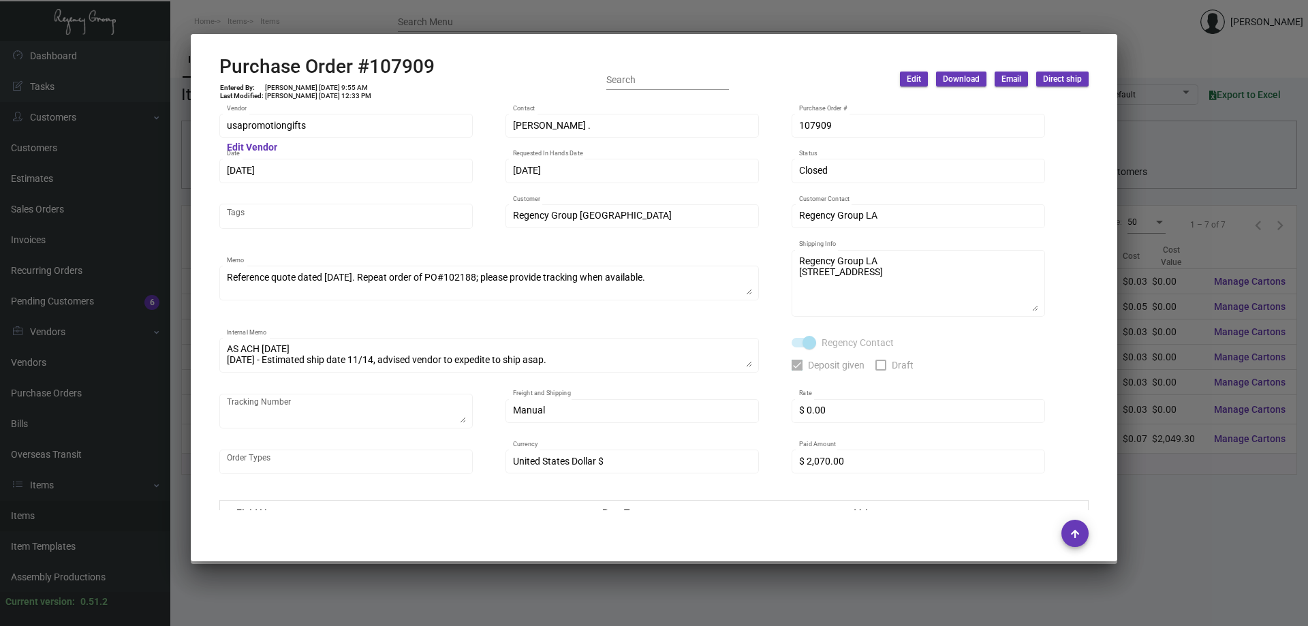  What do you see at coordinates (836, 365) in the screenshot?
I see `span: Deposit given` at bounding box center [836, 365].